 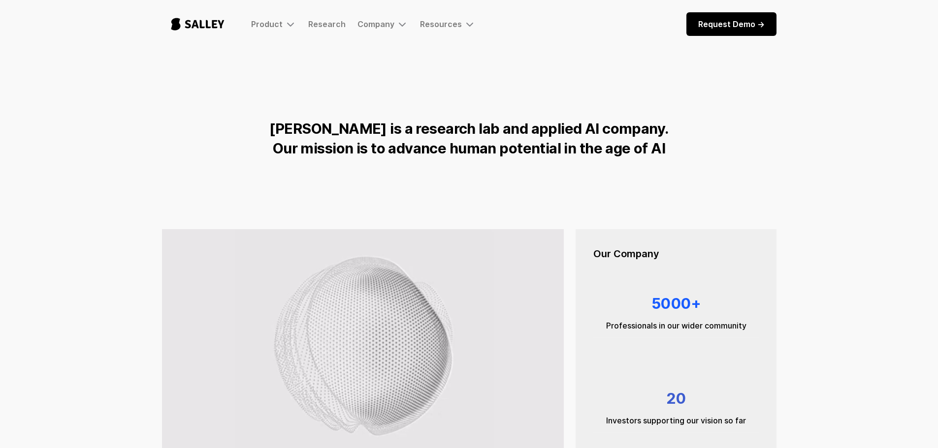 What do you see at coordinates (197, 24) in the screenshot?
I see `a: home` at bounding box center [197, 24].